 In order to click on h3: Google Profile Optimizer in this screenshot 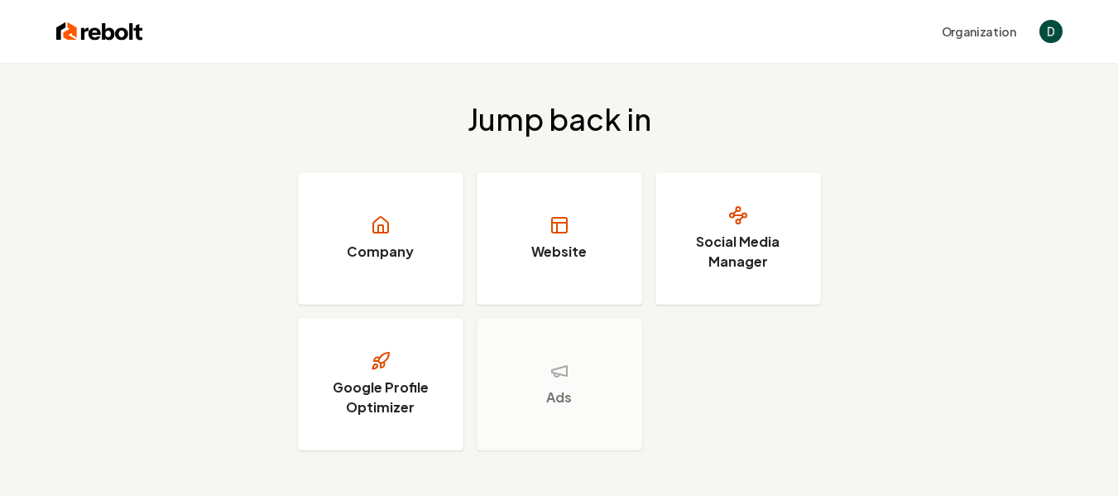, I will do `click(381, 397)`.